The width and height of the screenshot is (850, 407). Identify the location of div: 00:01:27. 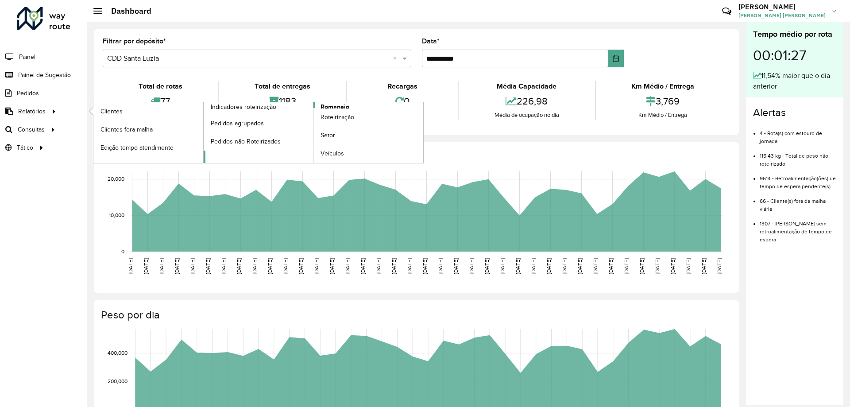
(794, 55).